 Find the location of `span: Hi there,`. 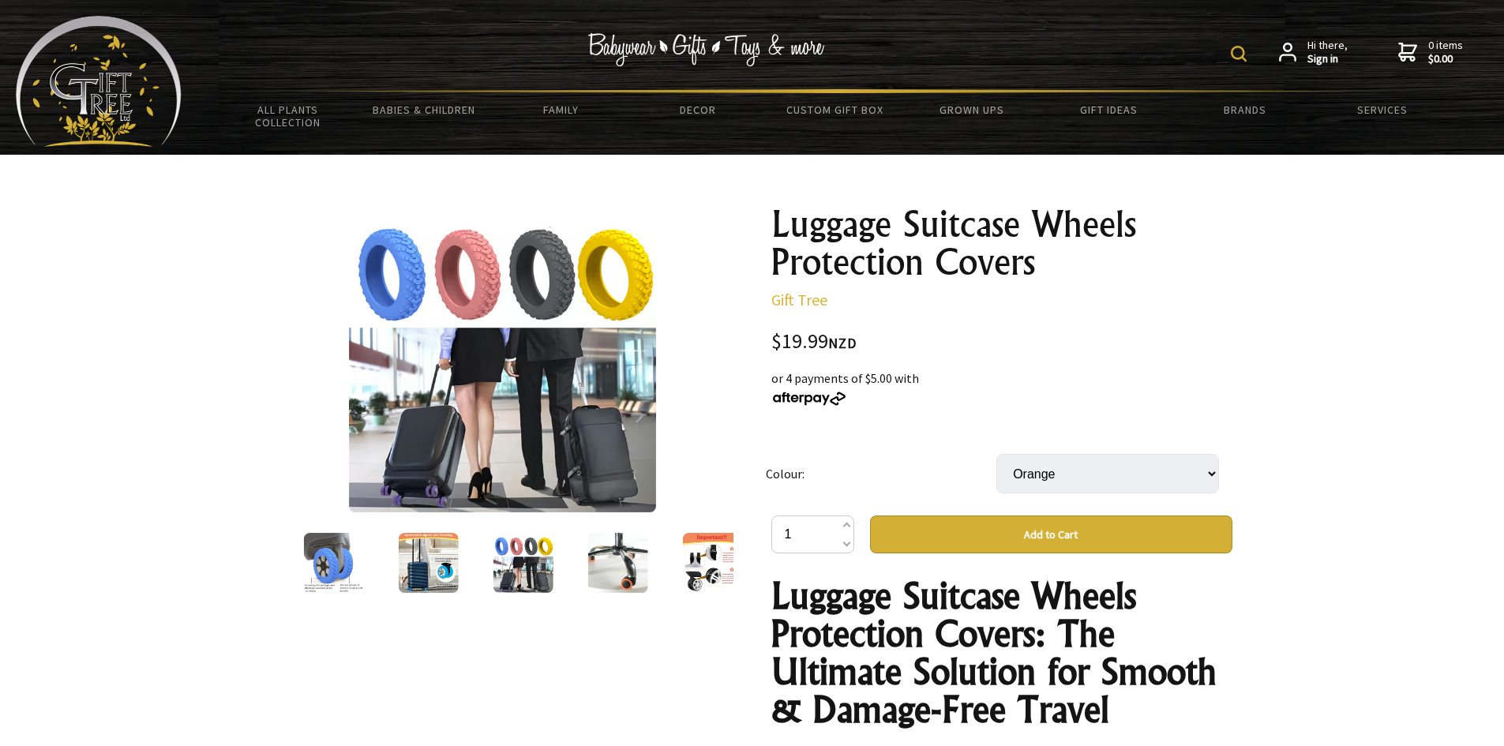

span: Hi there, is located at coordinates (1327, 52).